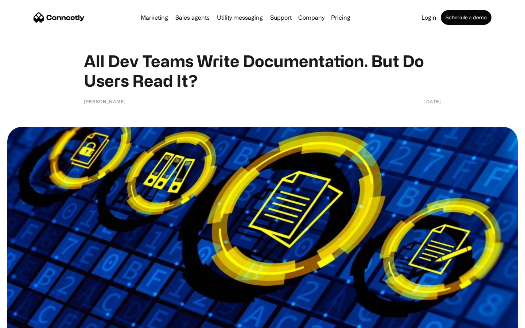  Describe the element at coordinates (341, 18) in the screenshot. I see `a: Pricing` at that location.